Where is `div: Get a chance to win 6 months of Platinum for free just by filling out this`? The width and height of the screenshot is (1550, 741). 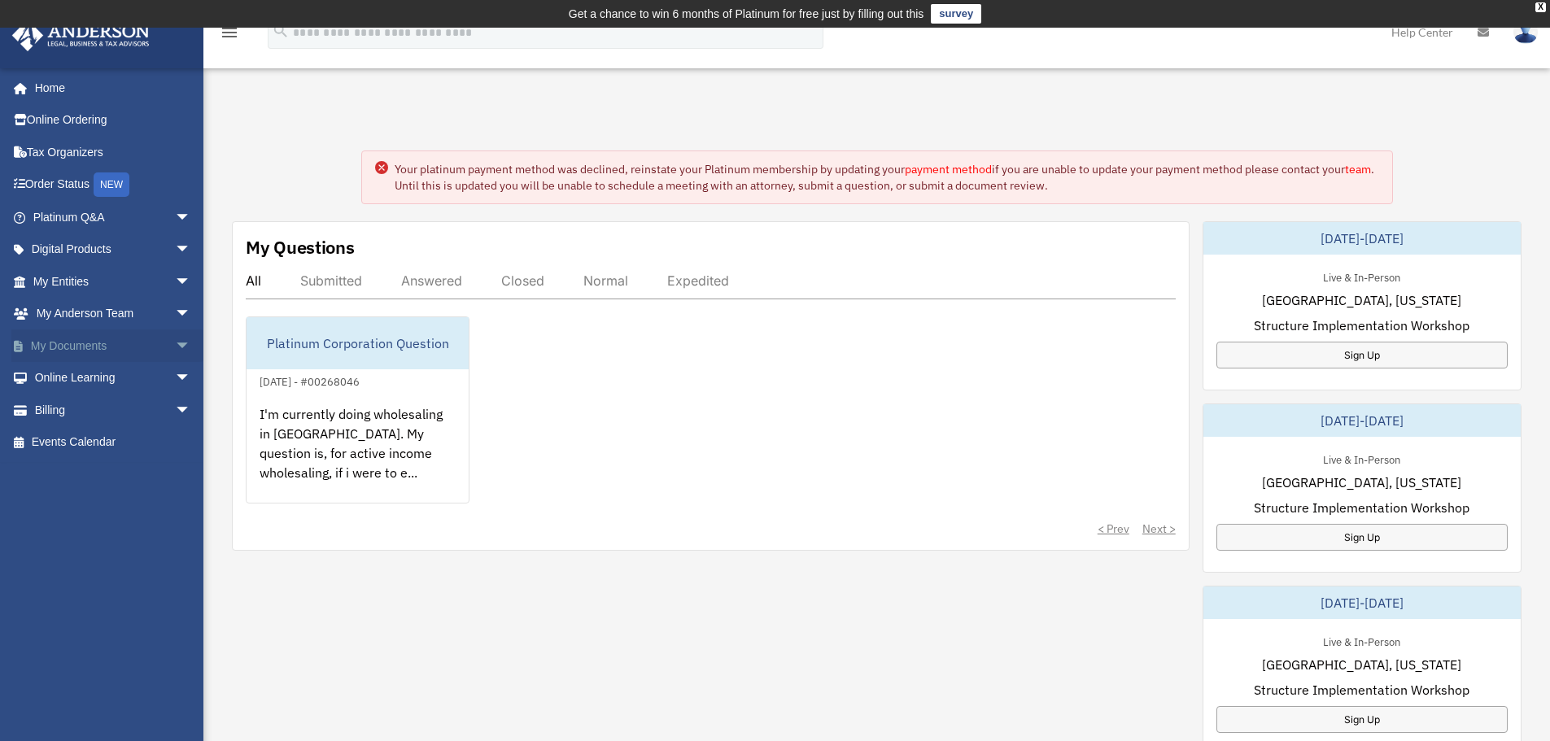 div: Get a chance to win 6 months of Platinum for free just by filling out this is located at coordinates (746, 14).